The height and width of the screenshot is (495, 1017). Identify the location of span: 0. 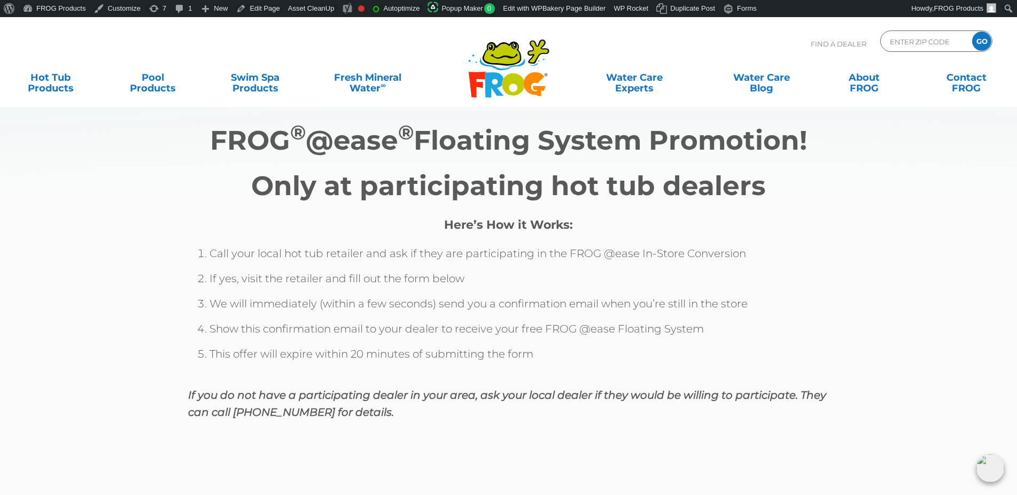
(490, 9).